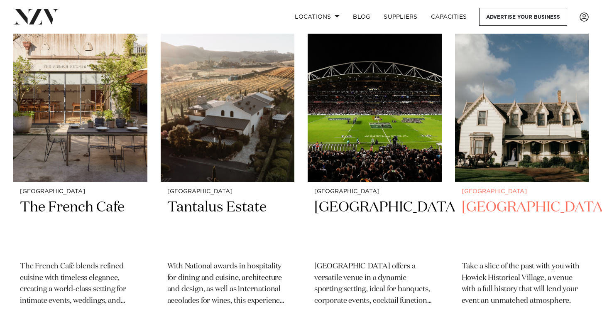  What do you see at coordinates (361, 17) in the screenshot?
I see `a: BLOG` at bounding box center [361, 17].